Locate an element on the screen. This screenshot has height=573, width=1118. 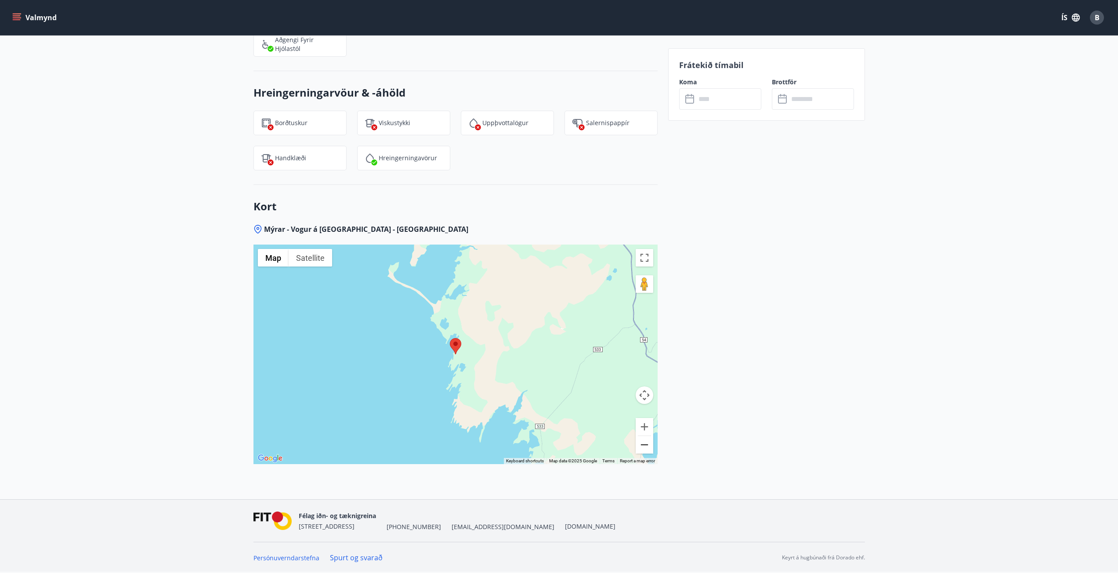
img: tIVzTFYizac3SNjIS52qBBKOADnNn3qEFySneclv.svg is located at coordinates (370, 123).